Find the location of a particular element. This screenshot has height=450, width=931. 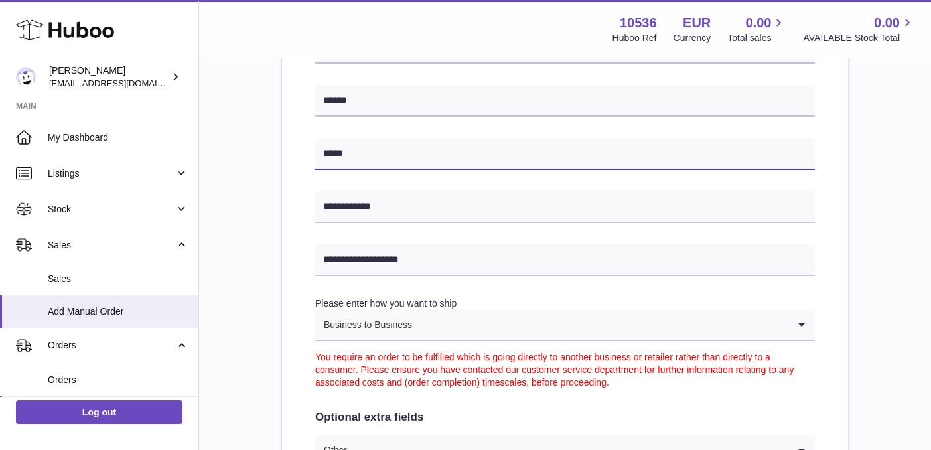

strong: EUR is located at coordinates (697, 23).